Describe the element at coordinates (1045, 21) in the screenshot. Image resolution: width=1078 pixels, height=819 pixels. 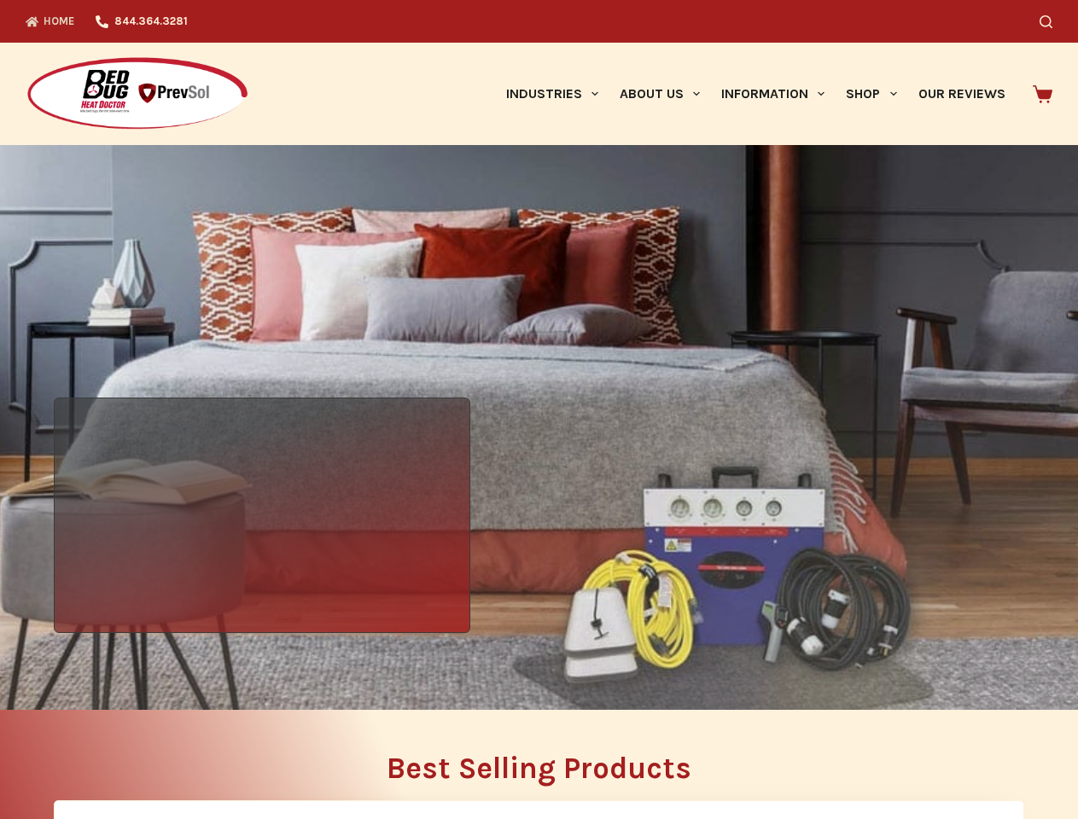
I see `button: Search` at that location.